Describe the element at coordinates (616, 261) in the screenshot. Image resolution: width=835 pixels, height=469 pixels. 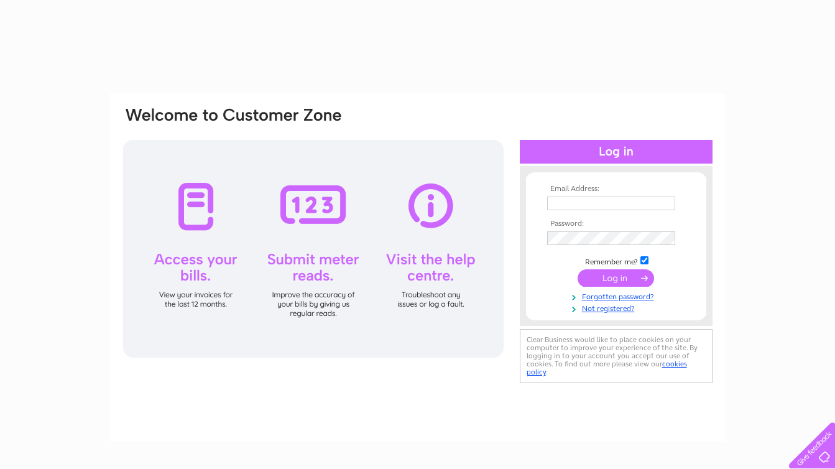
I see `td: Remember me?` at that location.